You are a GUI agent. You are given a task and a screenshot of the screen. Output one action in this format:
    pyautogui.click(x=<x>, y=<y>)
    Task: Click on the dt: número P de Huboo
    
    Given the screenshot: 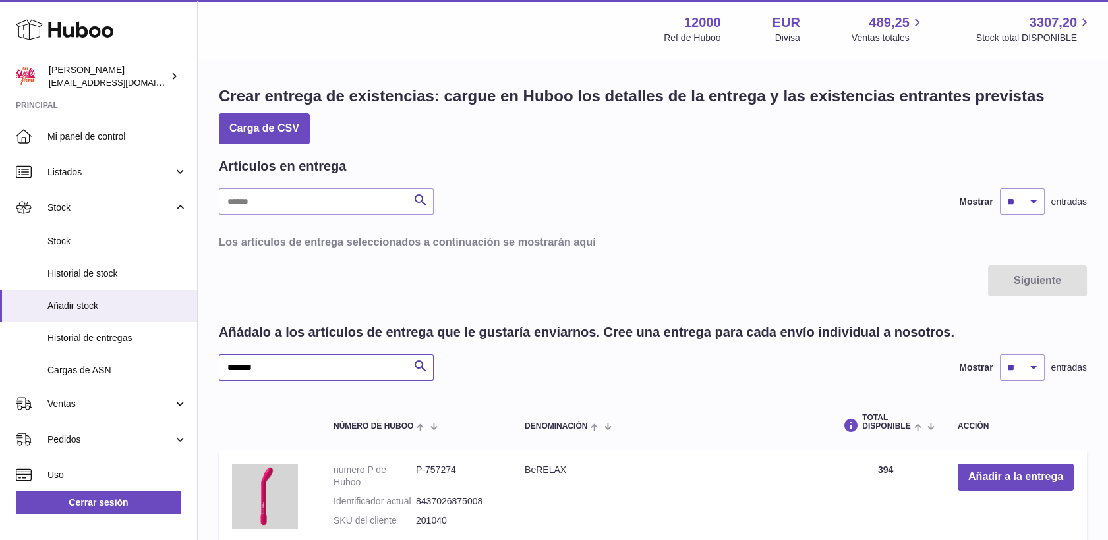 What is the action you would take?
    pyautogui.click(x=374, y=476)
    